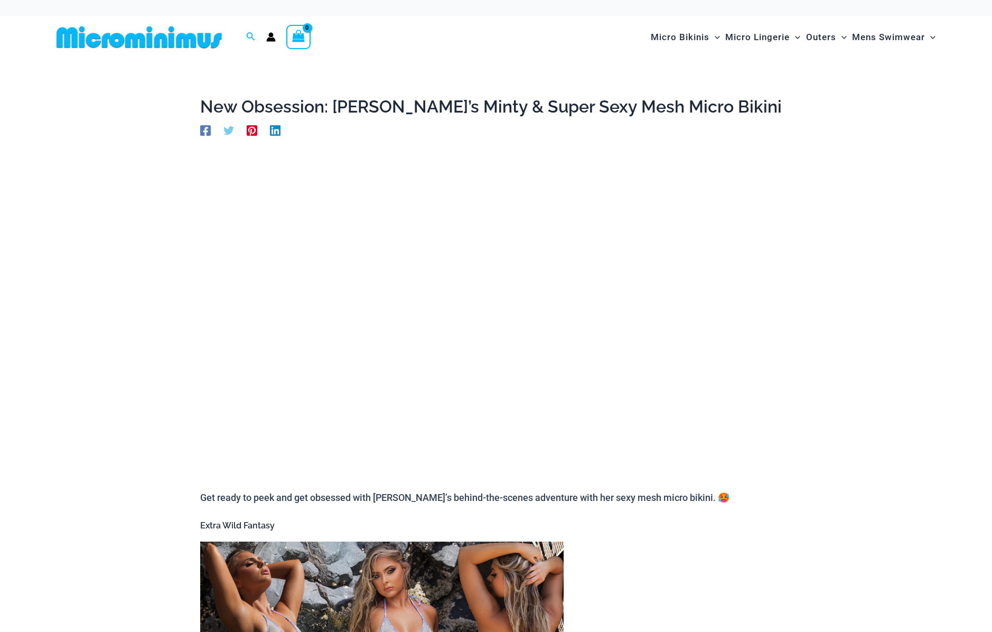 This screenshot has width=992, height=632. Describe the element at coordinates (299, 37) in the screenshot. I see `a: View Shopping Cart, empty` at that location.